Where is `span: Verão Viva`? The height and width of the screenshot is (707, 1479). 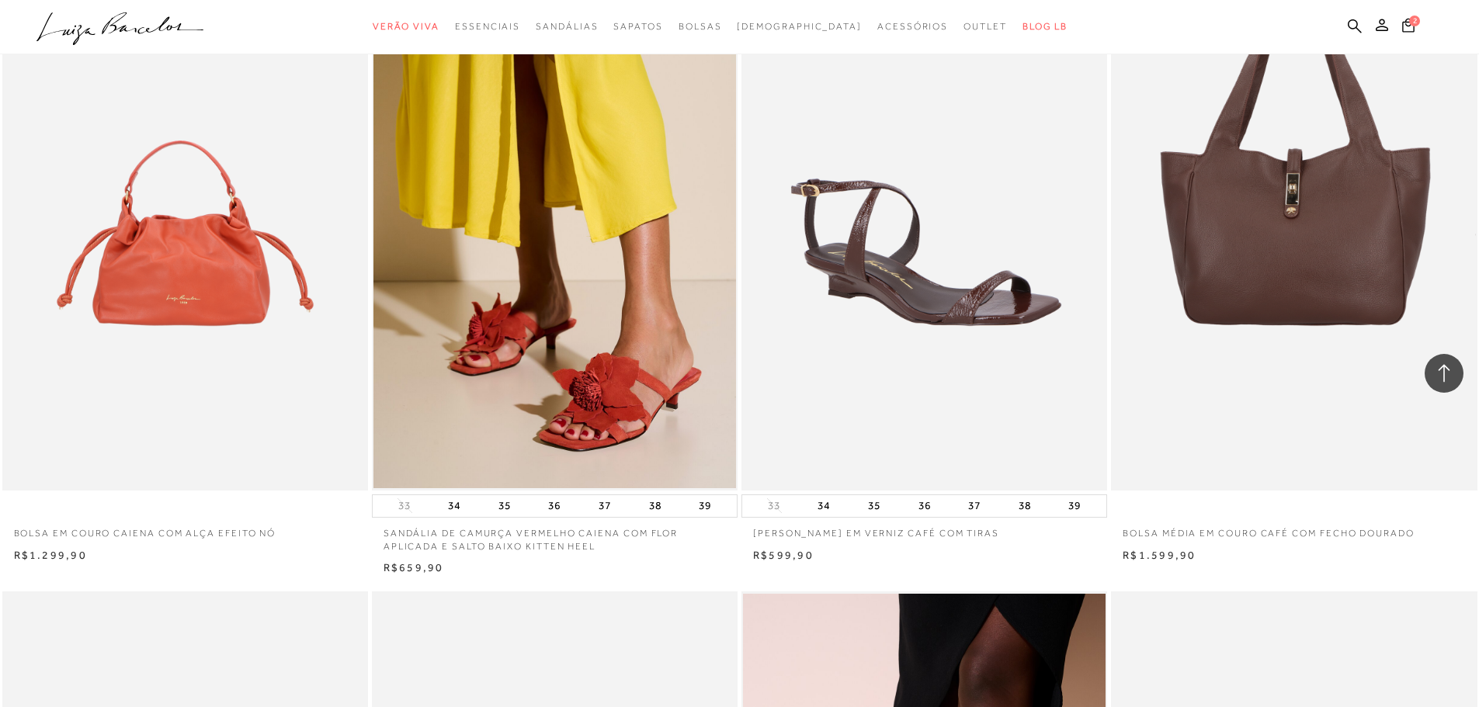
span: Verão Viva is located at coordinates (406, 26).